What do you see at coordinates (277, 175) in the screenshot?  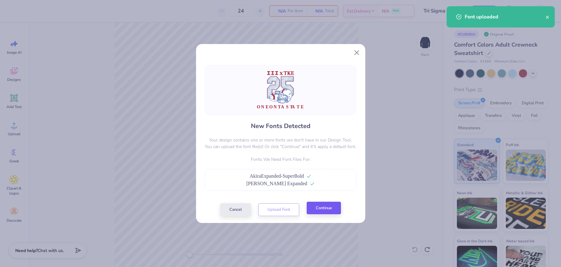 I see `span: AkiraExpanded-SuperBold` at bounding box center [277, 175].